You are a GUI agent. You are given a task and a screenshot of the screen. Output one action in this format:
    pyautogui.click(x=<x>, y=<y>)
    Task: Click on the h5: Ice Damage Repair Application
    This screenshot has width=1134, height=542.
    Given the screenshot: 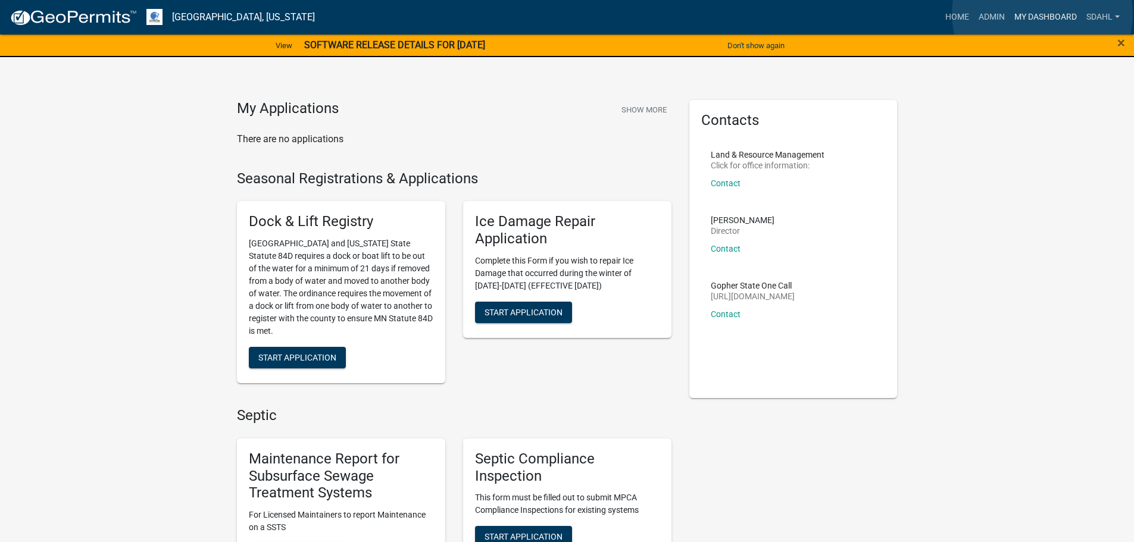 What is the action you would take?
    pyautogui.click(x=567, y=230)
    